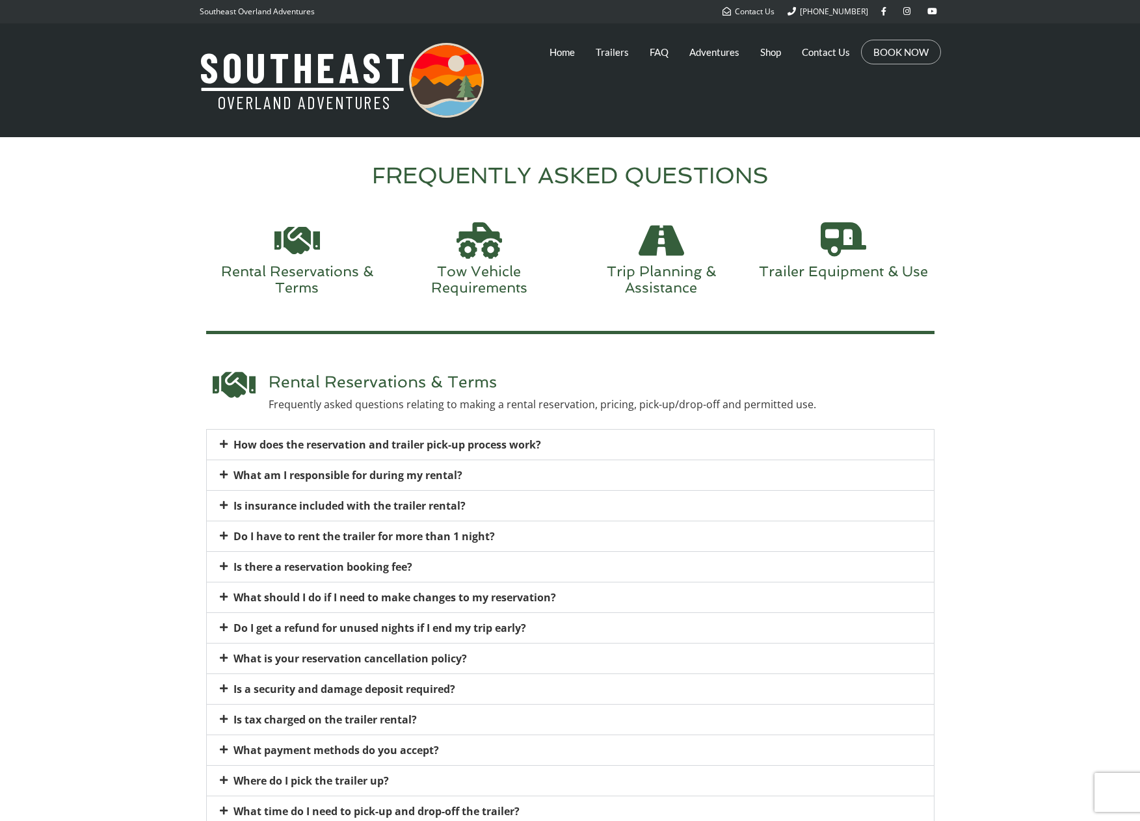  I want to click on a: Do I get a refund for unused nights if I end my trip early?, so click(380, 628).